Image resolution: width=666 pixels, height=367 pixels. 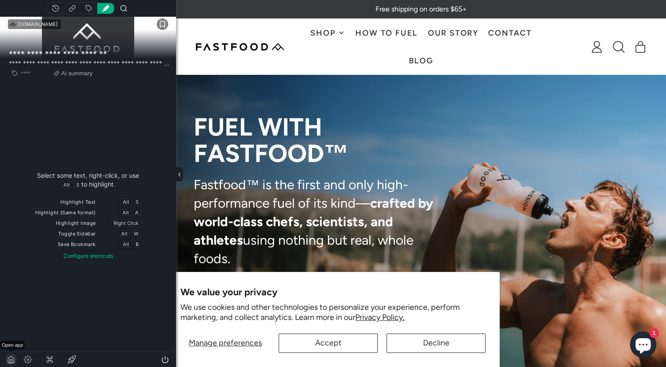 What do you see at coordinates (333, 313) in the screenshot?
I see `p: We use cookies and other technologies to personalize your experience, perform marketing, and coll...` at bounding box center [333, 313].